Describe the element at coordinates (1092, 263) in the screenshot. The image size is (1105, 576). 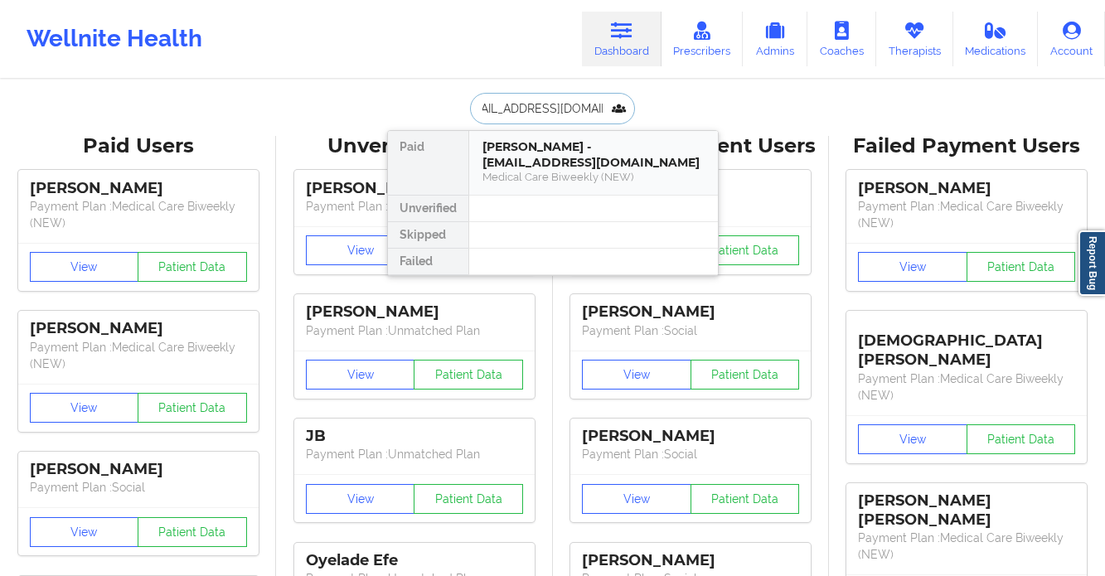
I see `a: Report Bug` at that location.